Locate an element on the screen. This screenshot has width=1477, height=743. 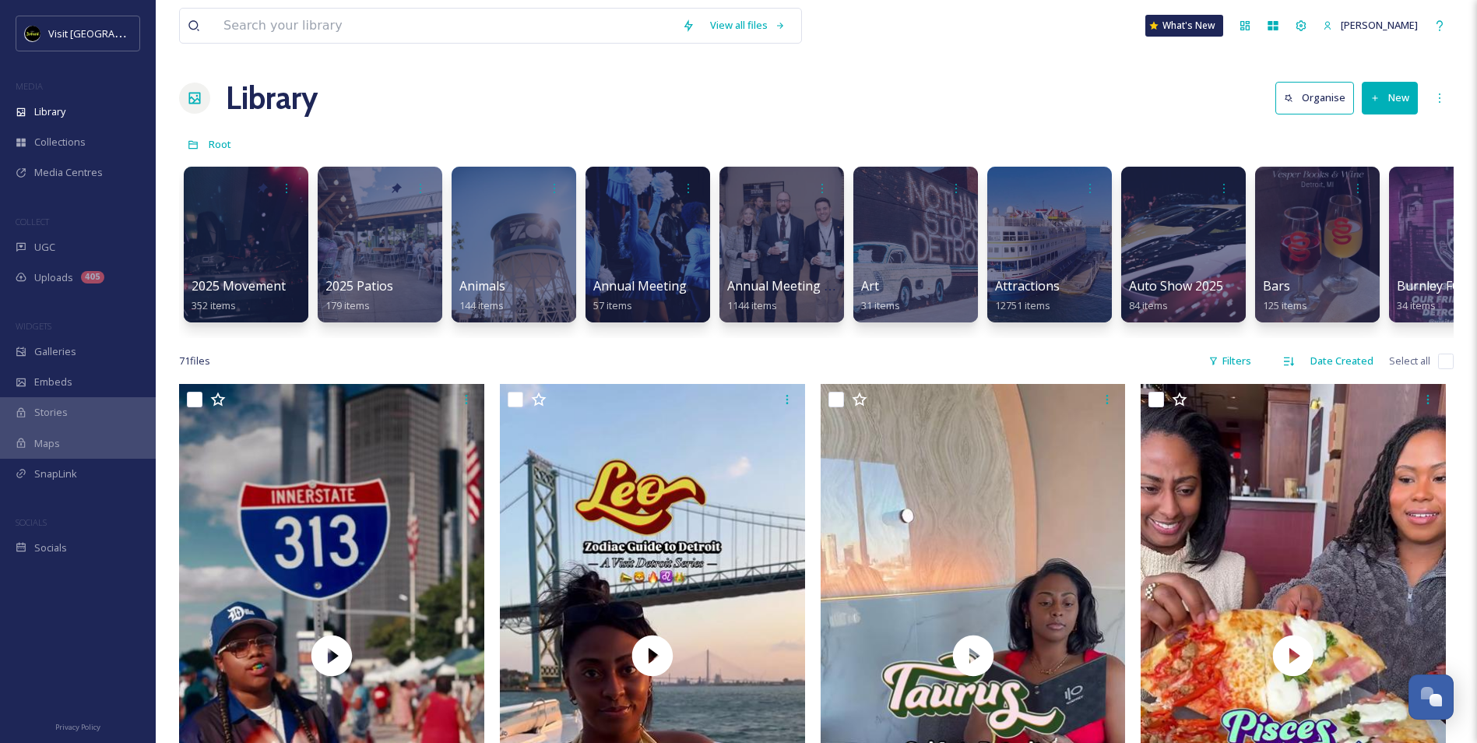
span: MEDIA is located at coordinates (29, 86).